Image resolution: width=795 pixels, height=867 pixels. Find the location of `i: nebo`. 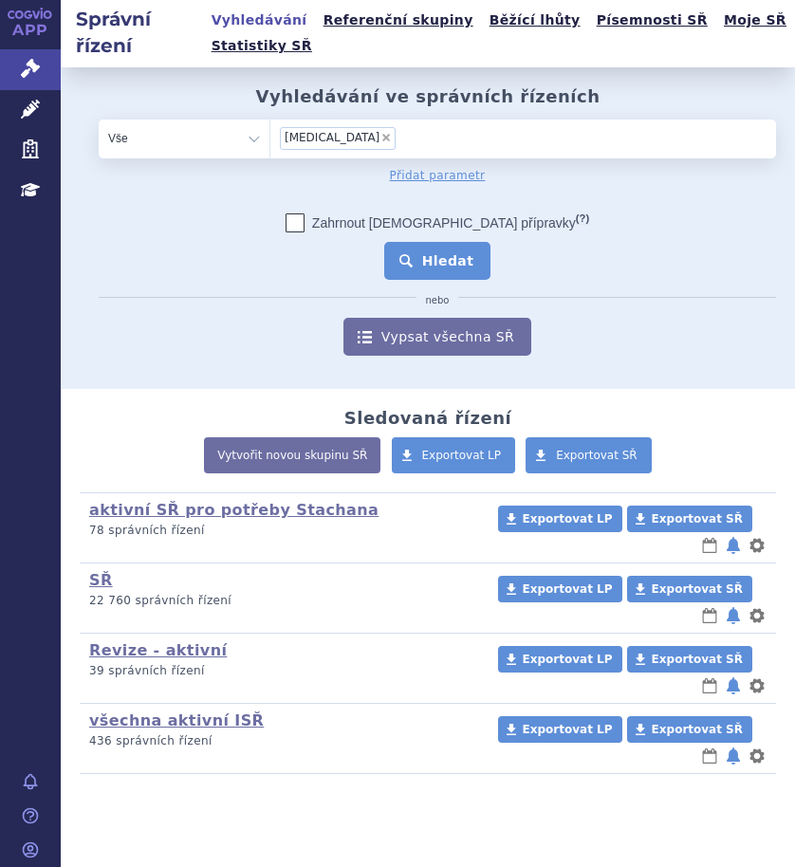

i: nebo is located at coordinates (437, 301).